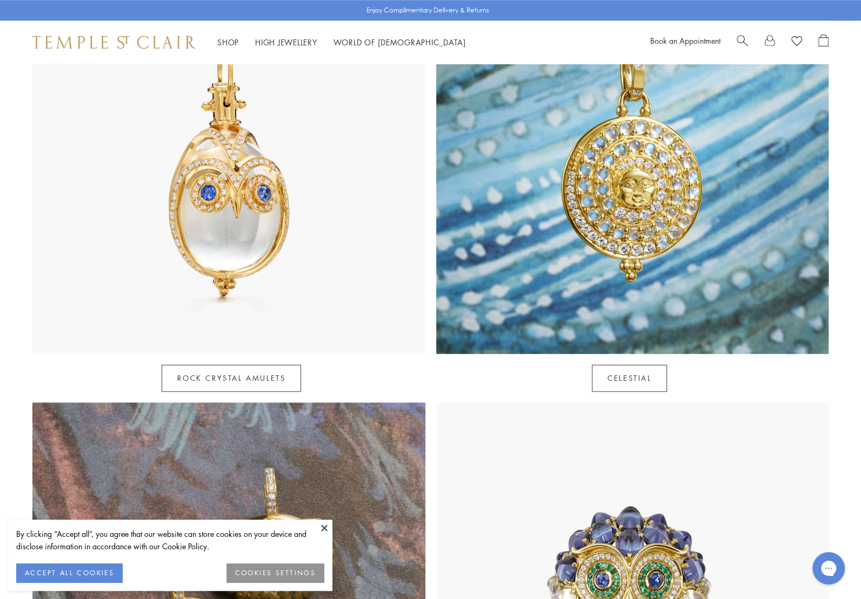  I want to click on a: Celestial, so click(629, 378).